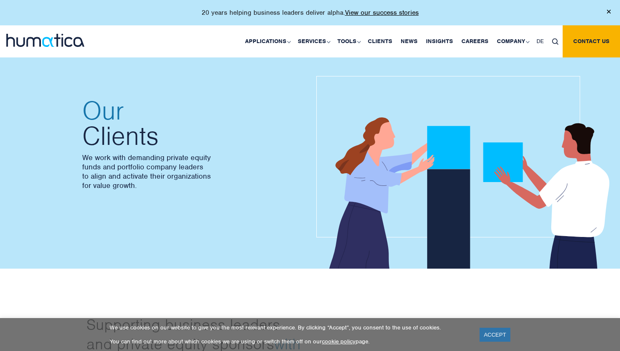 Image resolution: width=620 pixels, height=351 pixels. I want to click on img: search_icon, so click(555, 41).